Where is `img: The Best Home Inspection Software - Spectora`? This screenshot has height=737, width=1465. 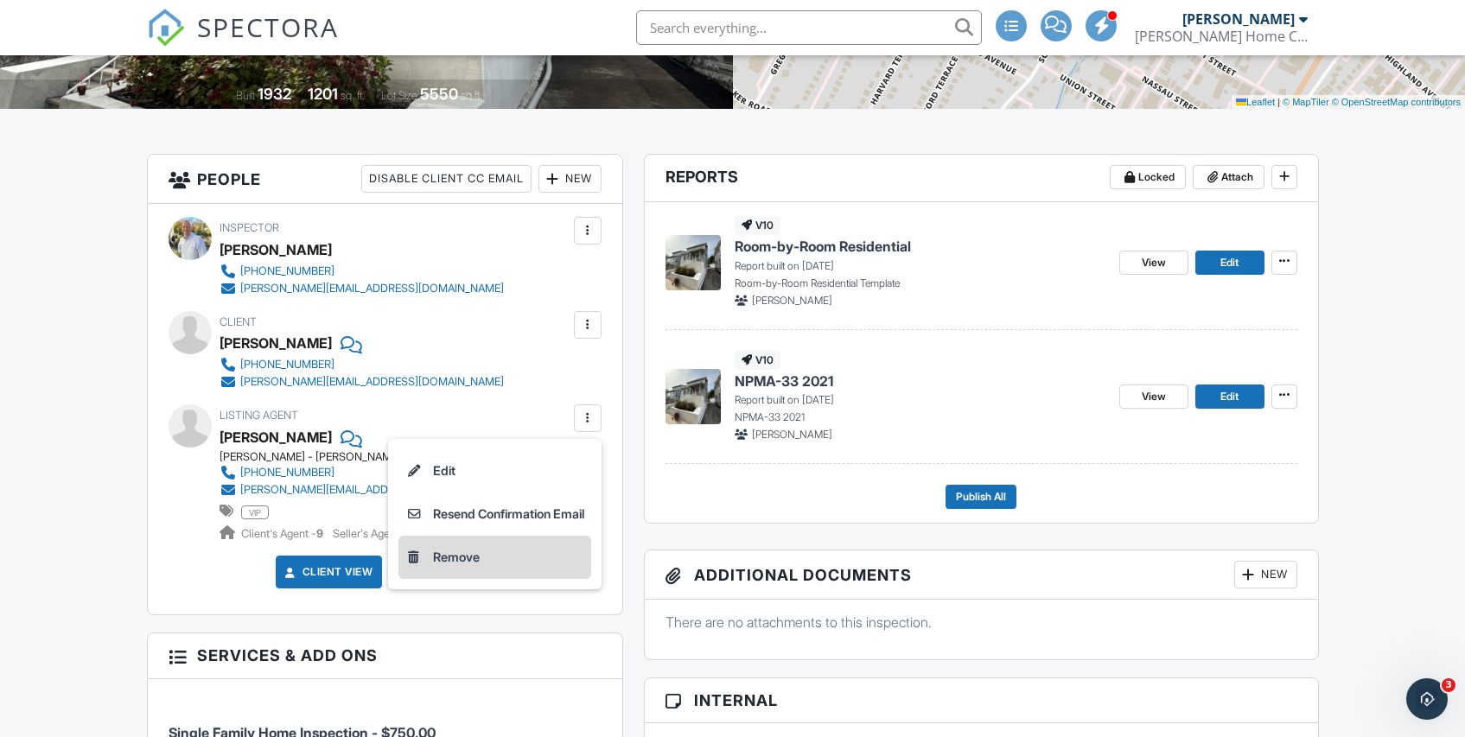
img: The Best Home Inspection Software - Spectora is located at coordinates (166, 28).